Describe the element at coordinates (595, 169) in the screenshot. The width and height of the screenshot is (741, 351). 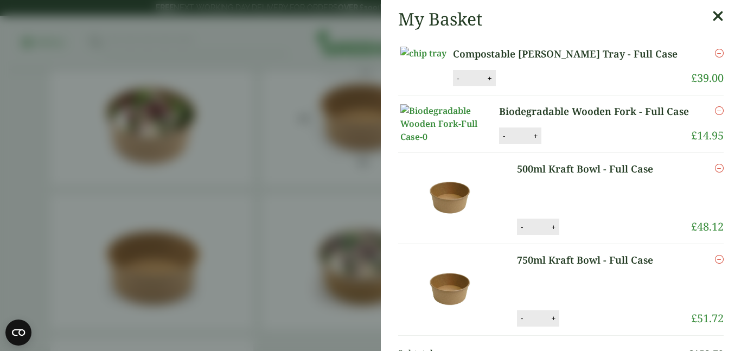
I see `a: 500ml Kraft Bowl - Full Case` at that location.